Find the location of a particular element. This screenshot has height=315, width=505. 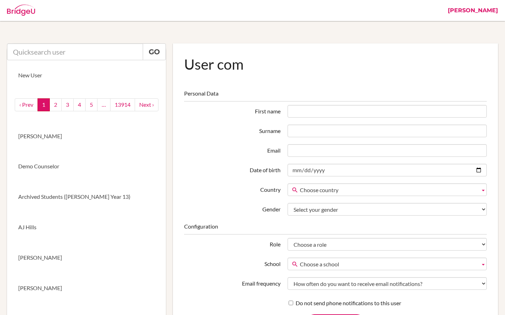

input: Quicksearch user is located at coordinates (75, 52).